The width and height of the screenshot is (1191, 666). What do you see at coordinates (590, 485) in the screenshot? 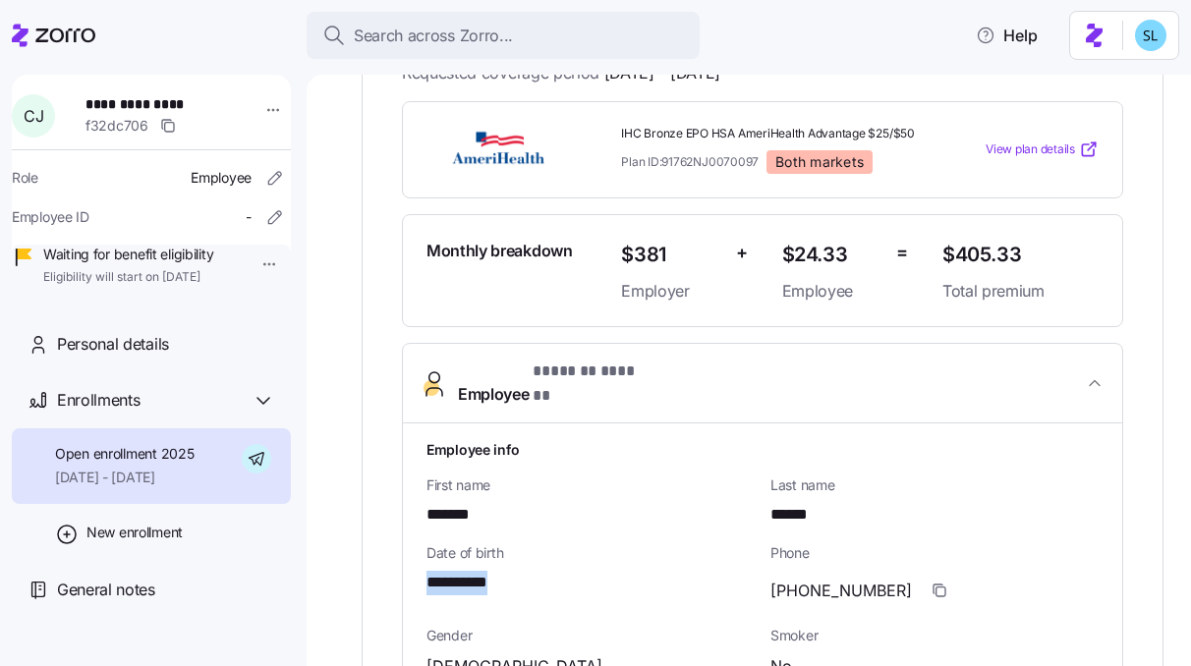
I see `span: First name` at bounding box center [590, 485].